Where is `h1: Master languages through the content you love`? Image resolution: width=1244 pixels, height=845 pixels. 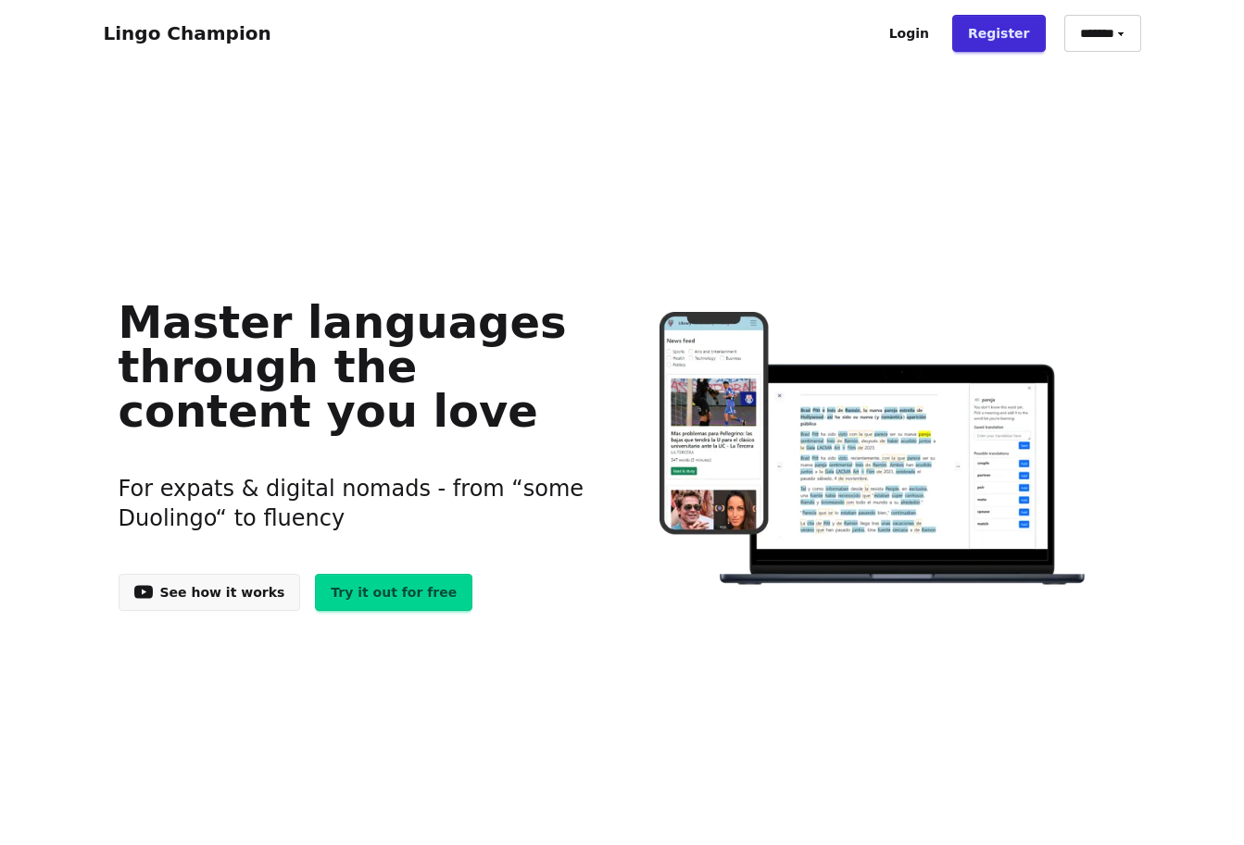 h1: Master languages through the content you love is located at coordinates (356, 367).